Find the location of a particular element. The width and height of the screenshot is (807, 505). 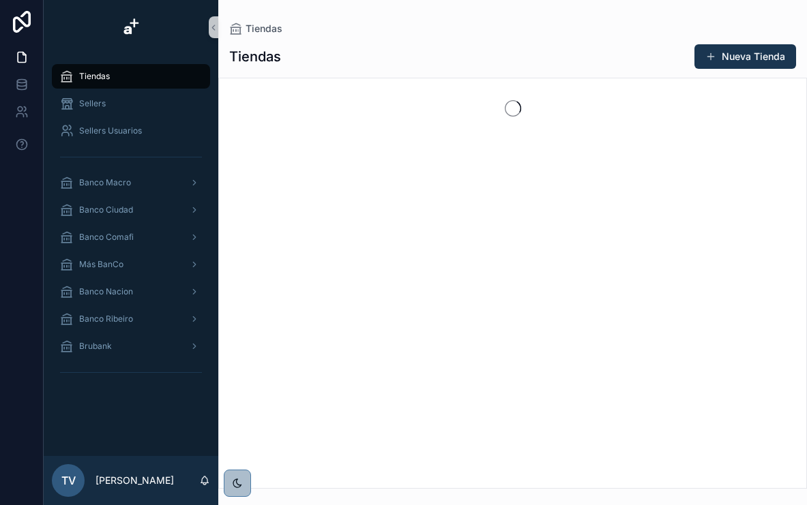

a: Banco Macro is located at coordinates (131, 183).